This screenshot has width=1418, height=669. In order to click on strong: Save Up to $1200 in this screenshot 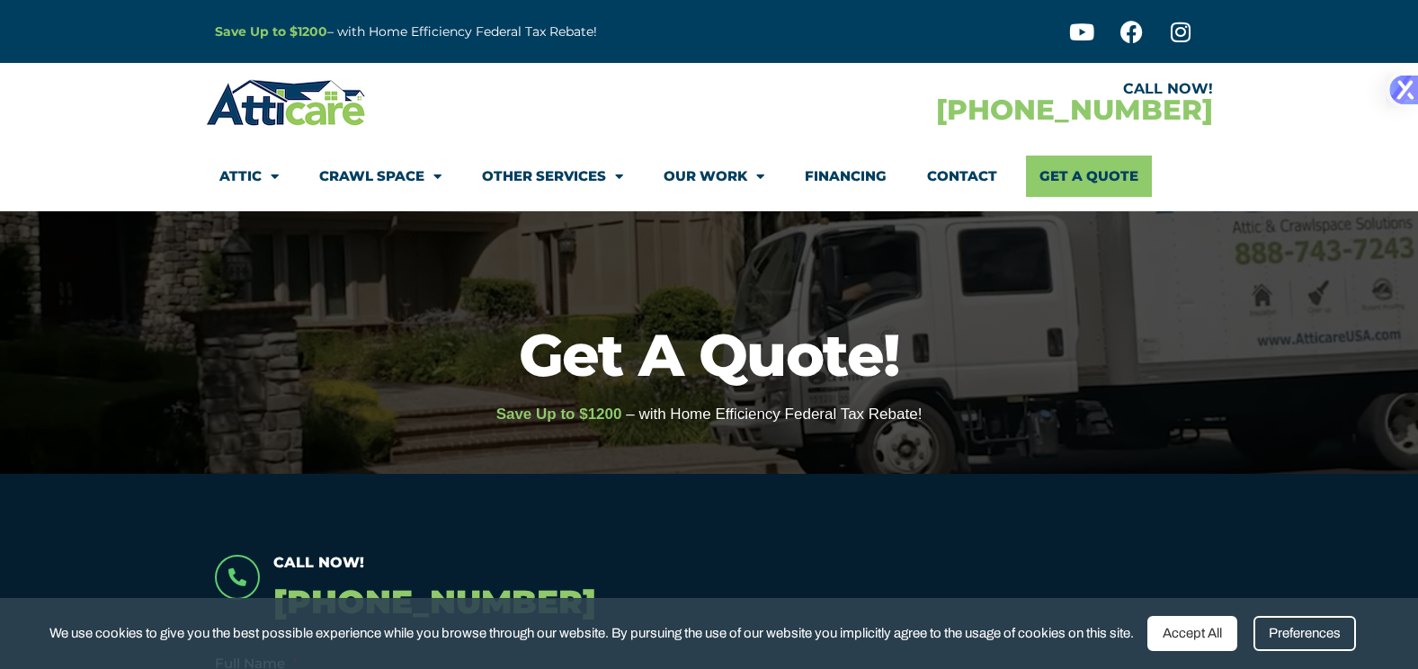, I will do `click(271, 31)`.